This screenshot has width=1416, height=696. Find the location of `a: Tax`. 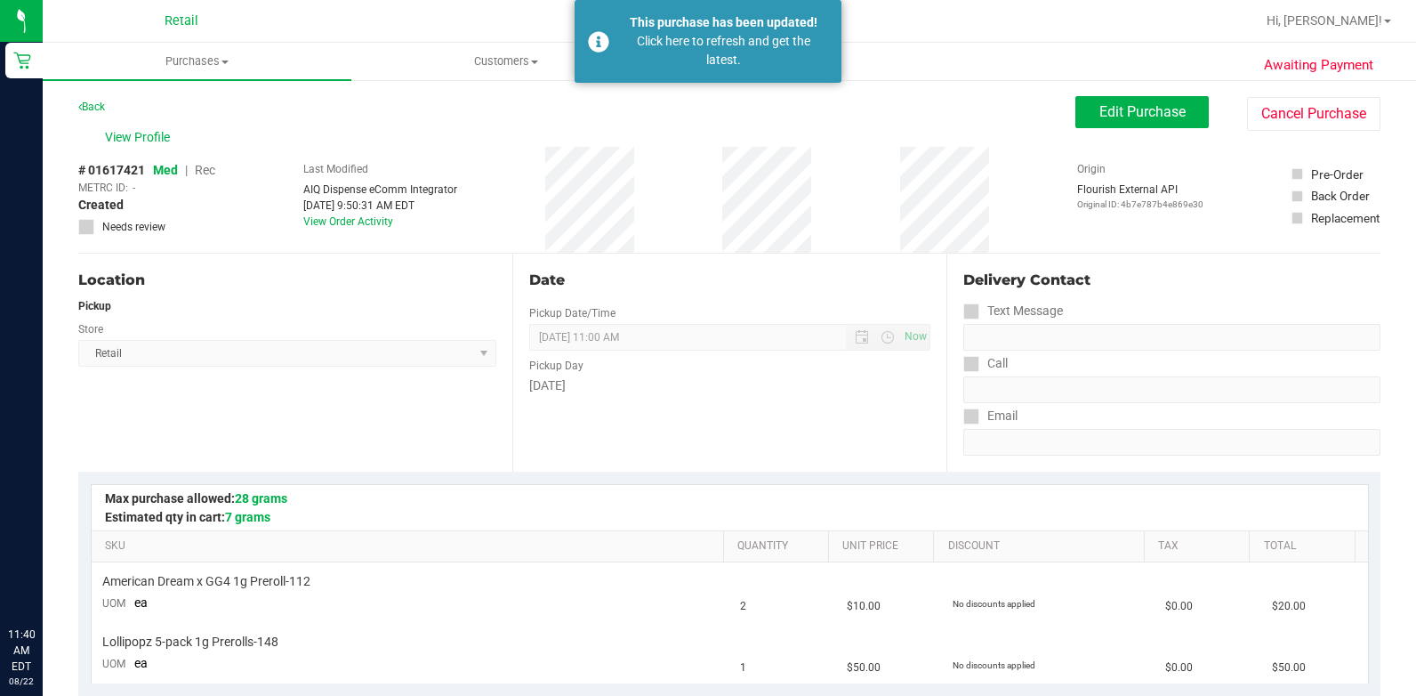

a: Tax is located at coordinates (1200, 546).